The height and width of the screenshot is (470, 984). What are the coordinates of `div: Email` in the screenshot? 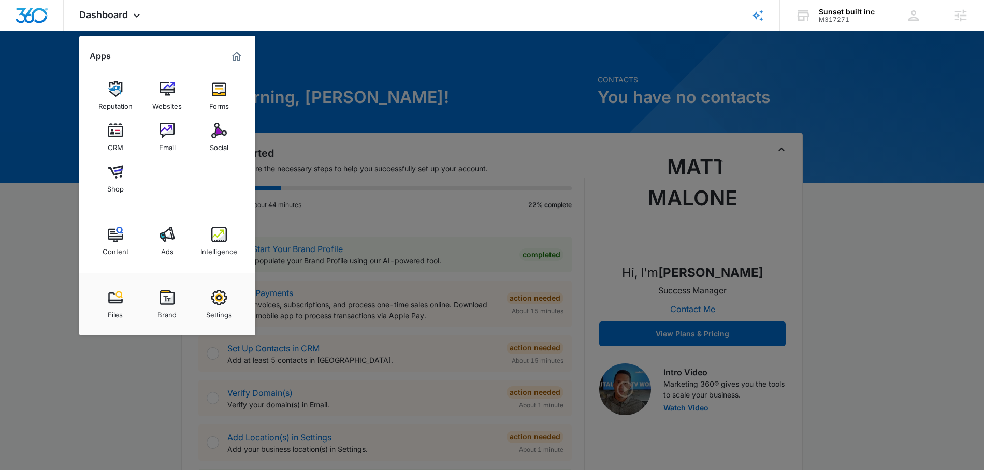 It's located at (167, 145).